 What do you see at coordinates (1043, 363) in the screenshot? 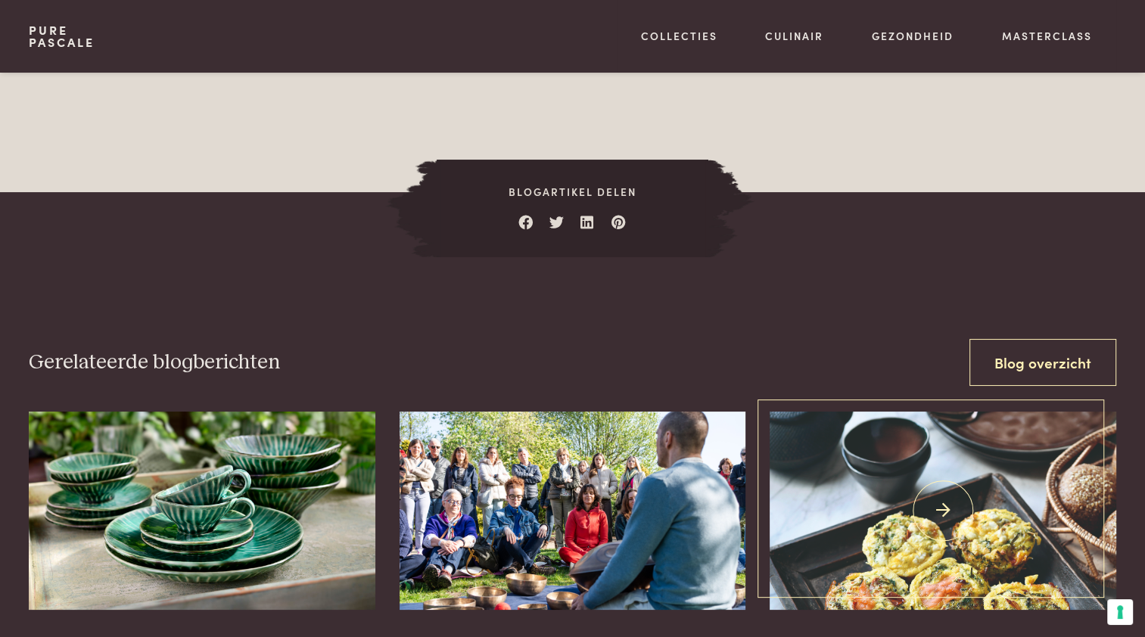
I see `a: Blog overzicht` at bounding box center [1043, 363].